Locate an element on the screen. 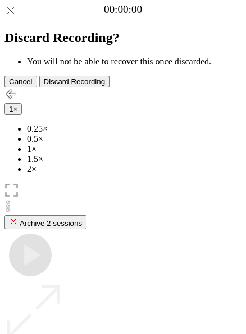  li: 1.5× is located at coordinates (134, 159).